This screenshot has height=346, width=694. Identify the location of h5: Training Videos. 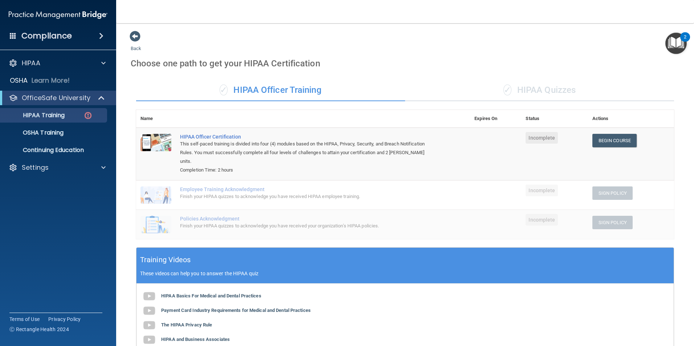
(165, 260).